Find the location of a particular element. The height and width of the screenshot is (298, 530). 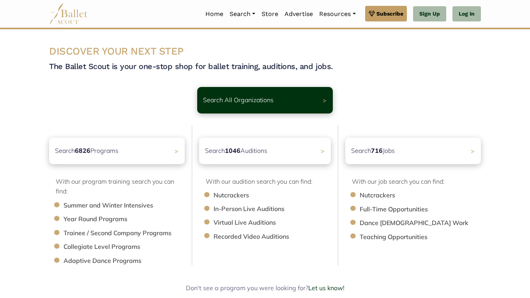

li: Virtual Live Auditions is located at coordinates (276, 222).